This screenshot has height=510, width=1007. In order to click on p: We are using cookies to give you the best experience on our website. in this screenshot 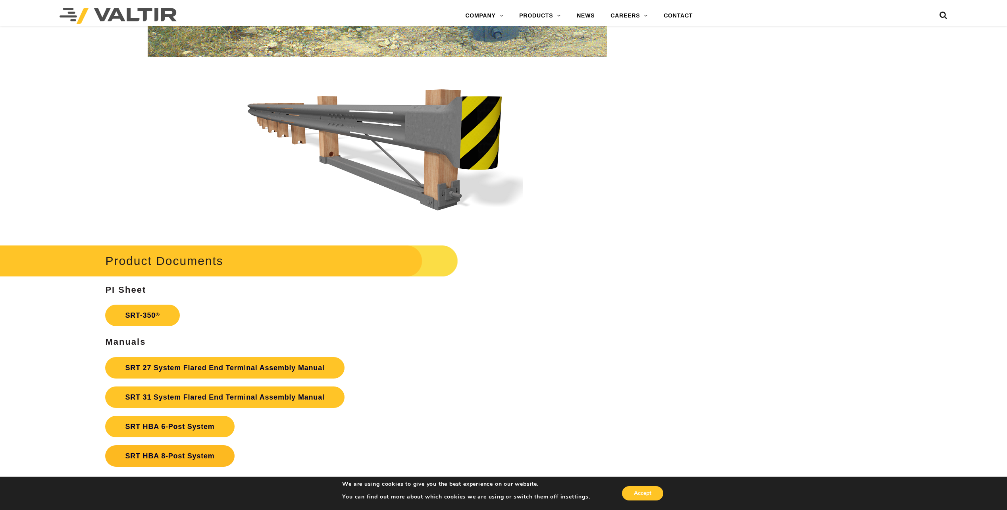, I will do `click(466, 484)`.